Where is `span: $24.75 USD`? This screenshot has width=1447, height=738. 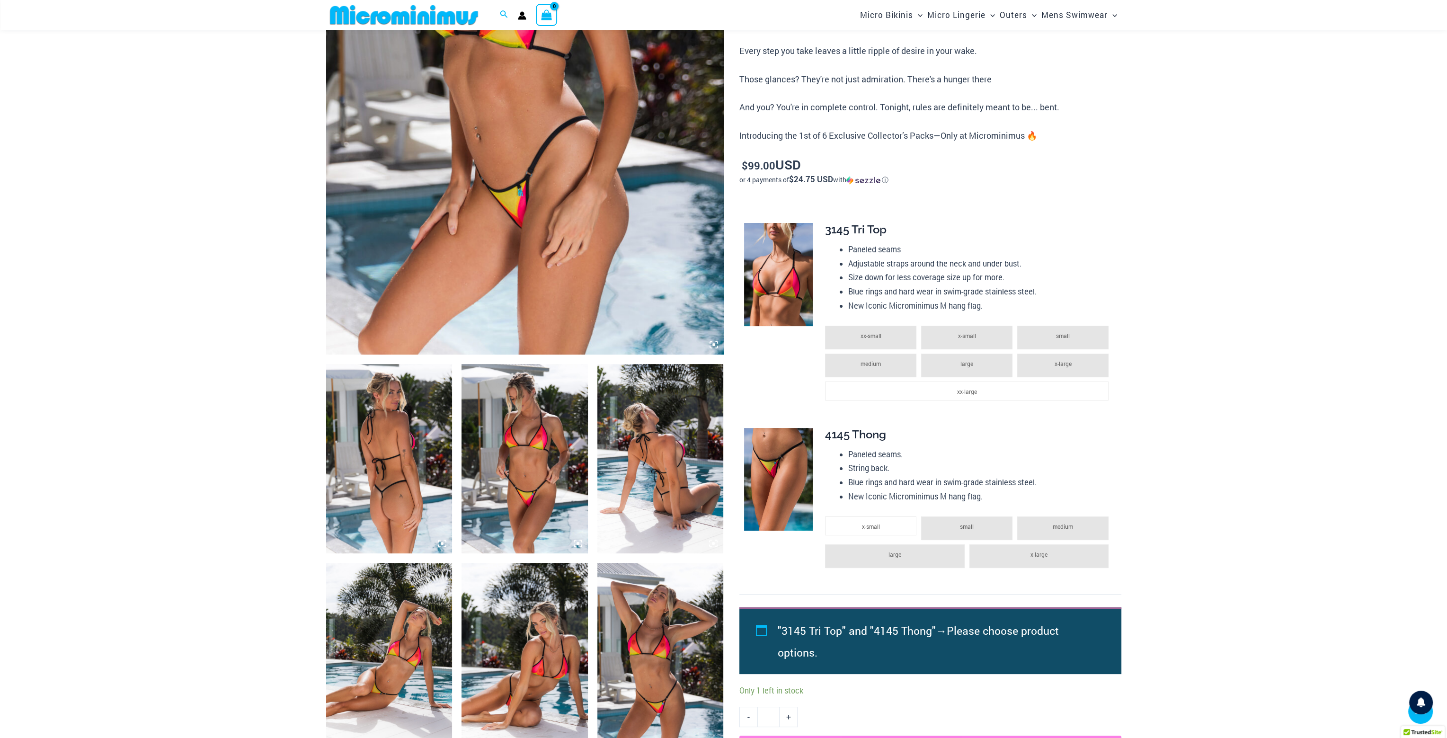
span: $24.75 USD is located at coordinates (811, 179).